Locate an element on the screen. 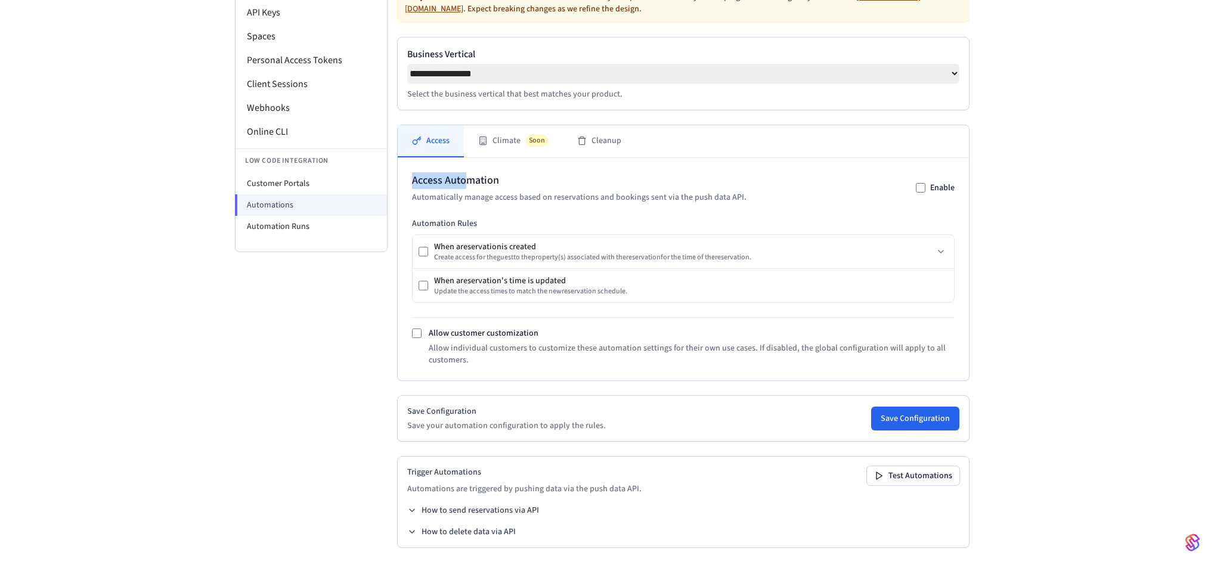 The height and width of the screenshot is (564, 1214). button: Save Configuration is located at coordinates (915, 419).